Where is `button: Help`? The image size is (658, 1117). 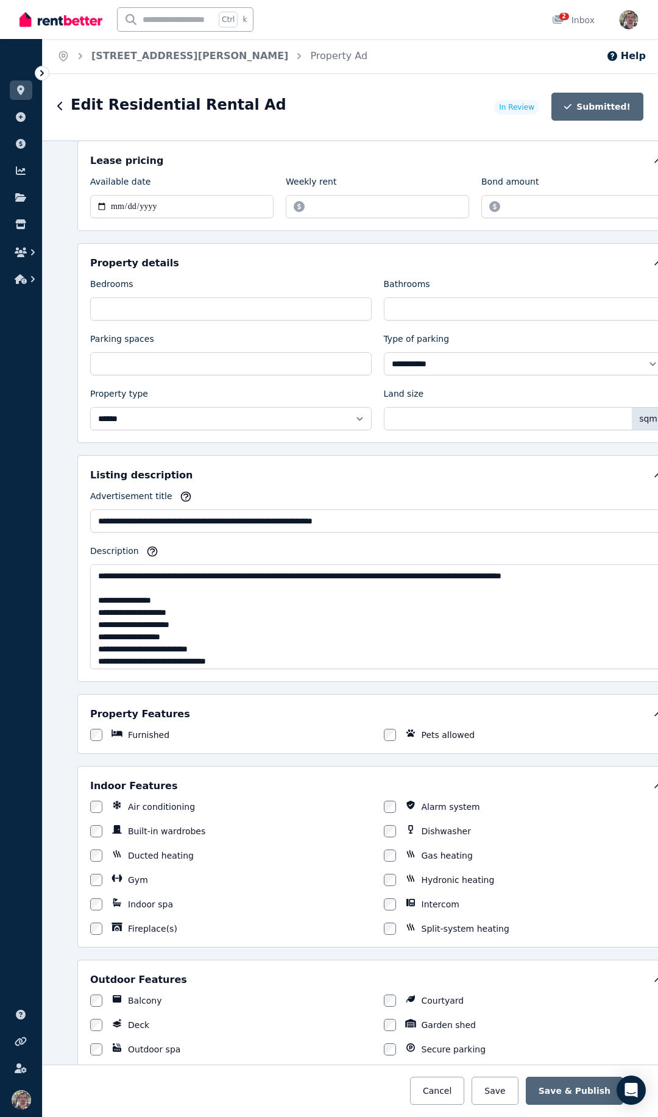
button: Help is located at coordinates (626, 56).